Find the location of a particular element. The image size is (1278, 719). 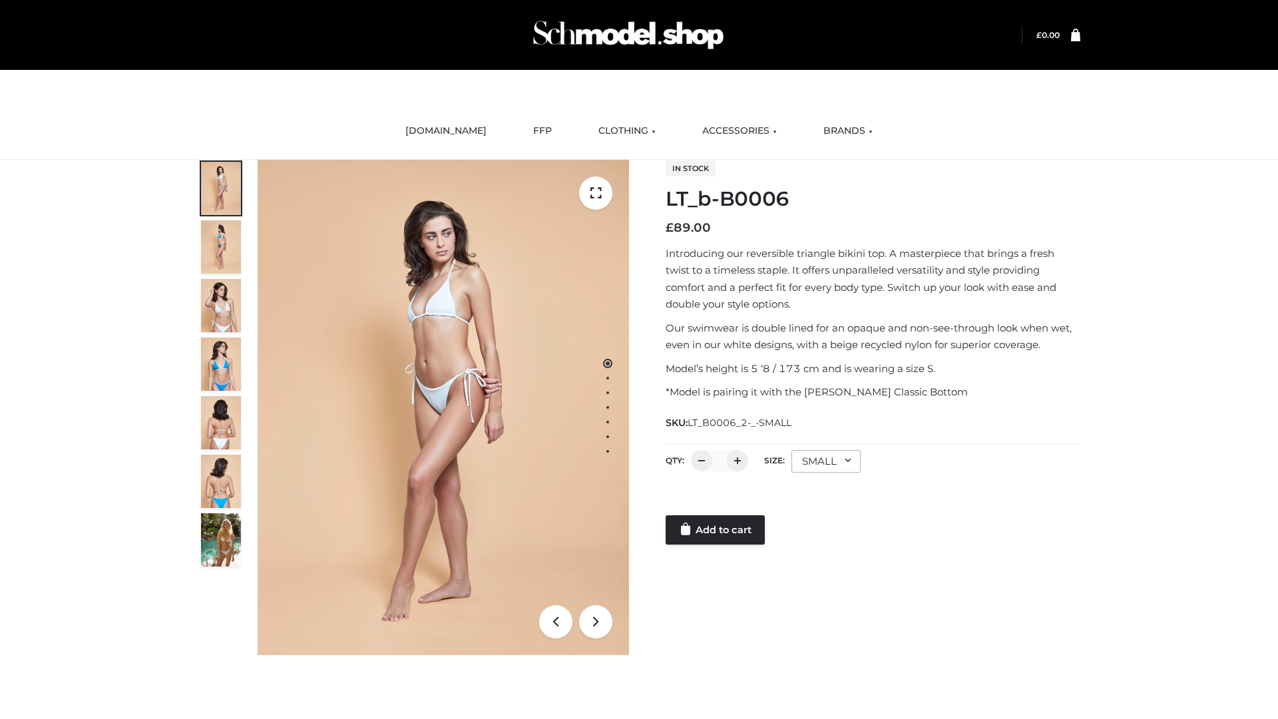

p: Our swimwear is double lined for an opaque and non-see-through look when wet, even in our white d... is located at coordinates (872, 336).